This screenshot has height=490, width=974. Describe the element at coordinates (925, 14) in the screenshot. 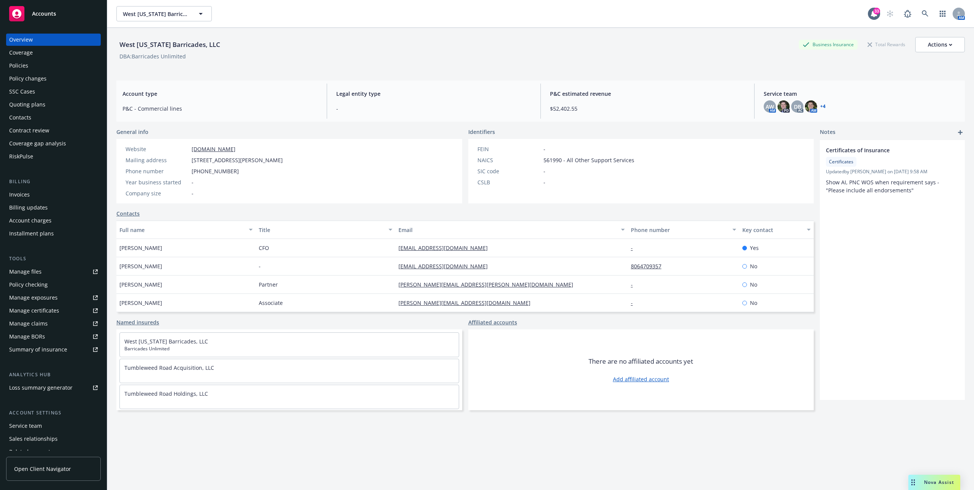

I see `a: Search` at that location.